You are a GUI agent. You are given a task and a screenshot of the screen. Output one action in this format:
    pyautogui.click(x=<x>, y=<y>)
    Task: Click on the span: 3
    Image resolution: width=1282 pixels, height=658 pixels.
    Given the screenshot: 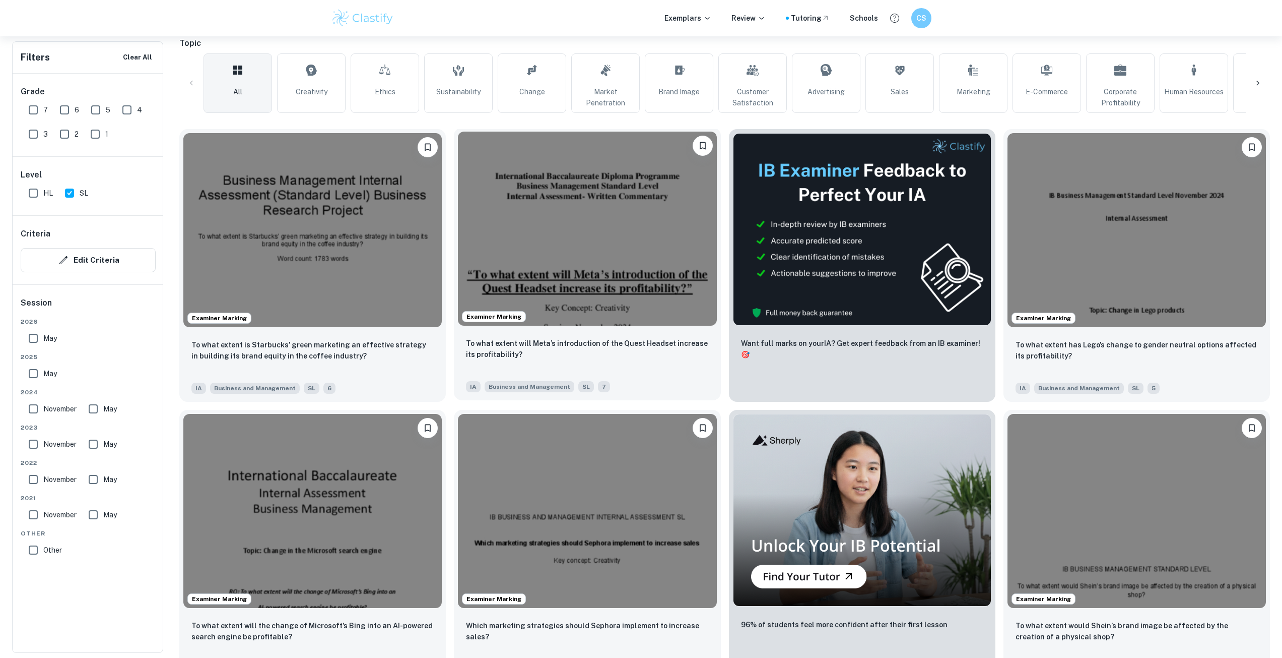 What is the action you would take?
    pyautogui.click(x=45, y=134)
    